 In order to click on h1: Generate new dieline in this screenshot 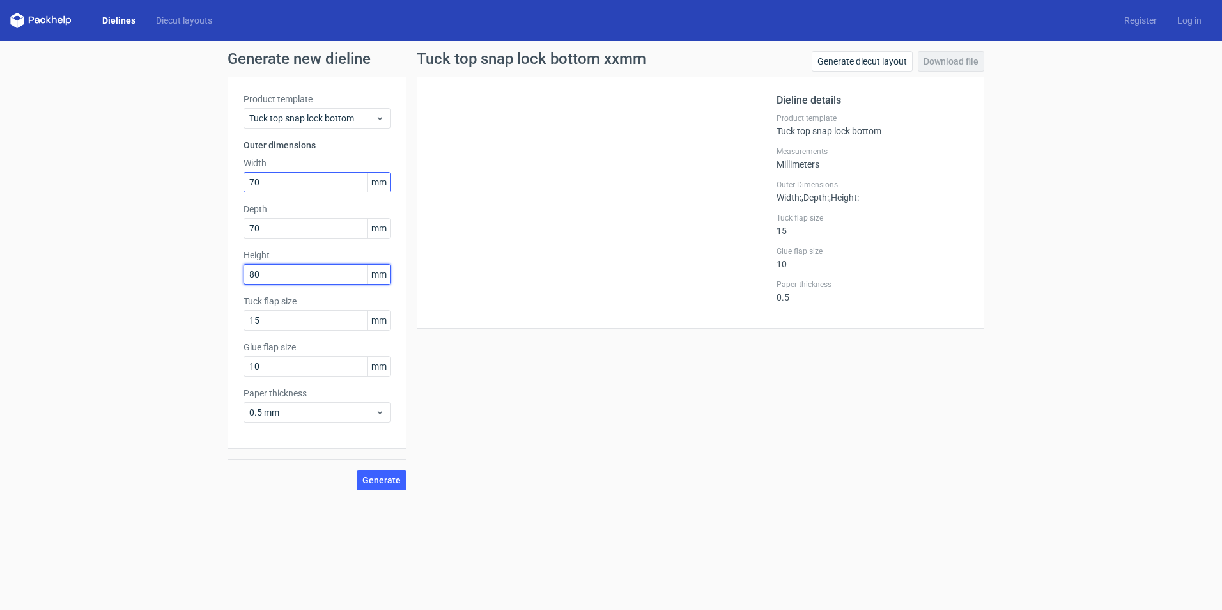, I will do `click(611, 59)`.